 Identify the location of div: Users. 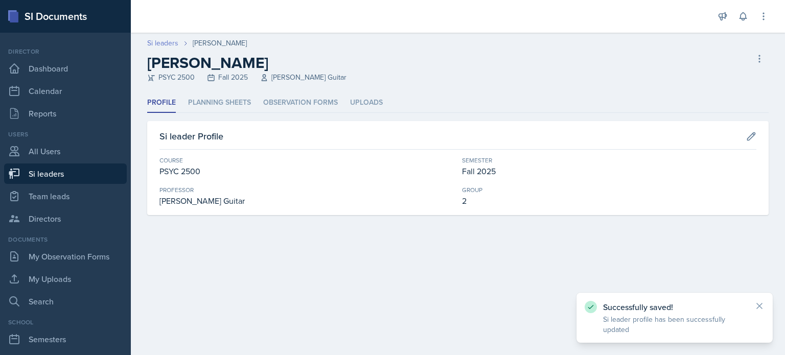
(65, 134).